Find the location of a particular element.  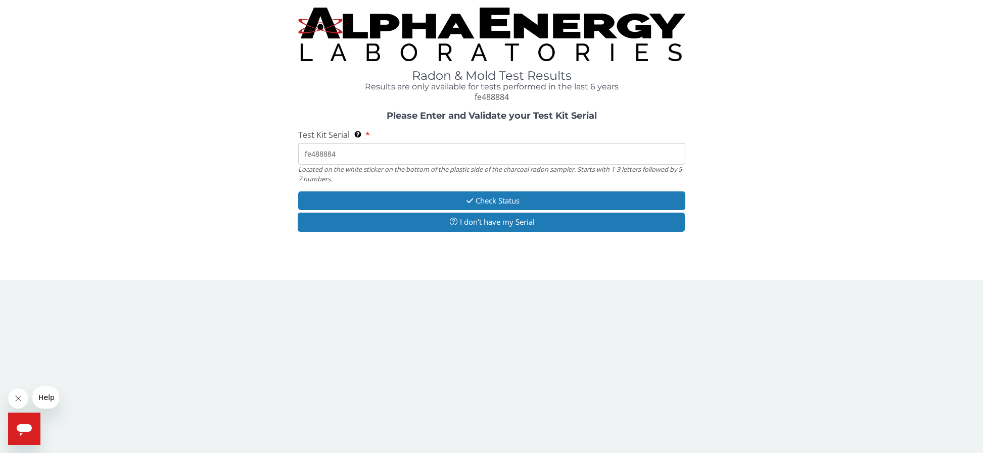

div: Located on the white sticker on the bottom of the plastic side of the charcoal radon sampler. Sta... is located at coordinates (492, 174).